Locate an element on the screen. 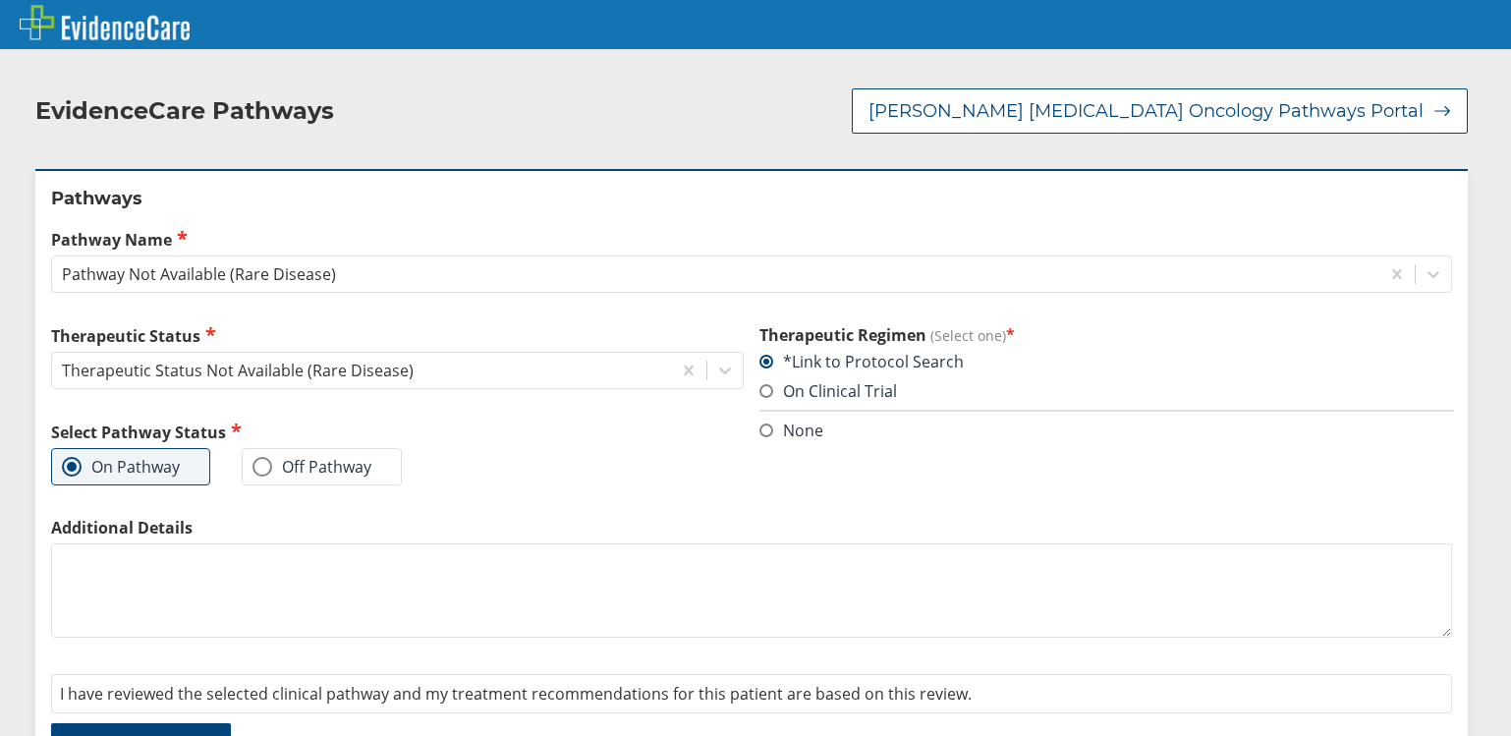 The width and height of the screenshot is (1511, 736). span: (Select one) is located at coordinates (968, 335).